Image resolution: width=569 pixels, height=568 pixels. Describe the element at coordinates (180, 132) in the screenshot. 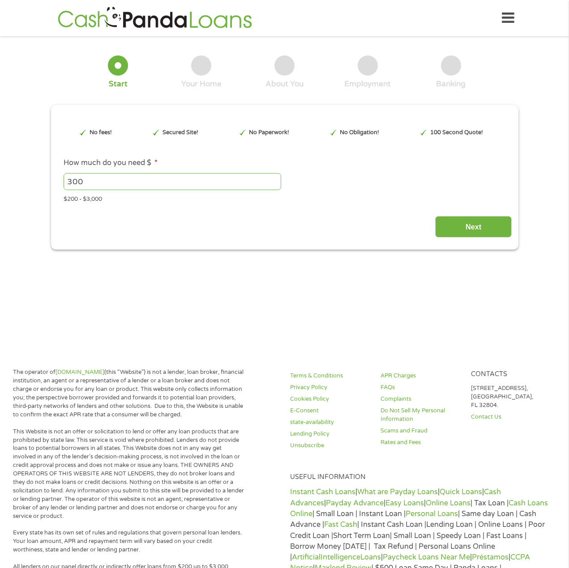

I see `p: Secured Site!` at that location.